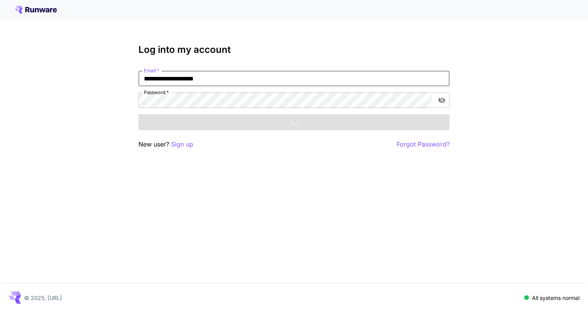  Describe the element at coordinates (423, 144) in the screenshot. I see `button: Forgot Password?` at that location.